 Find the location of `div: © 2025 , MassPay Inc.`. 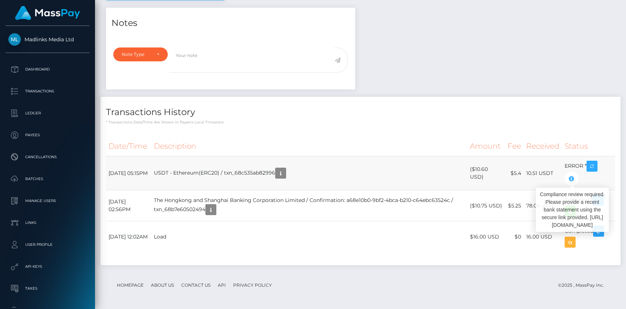

div: © 2025 , MassPay Inc. is located at coordinates (584, 285).